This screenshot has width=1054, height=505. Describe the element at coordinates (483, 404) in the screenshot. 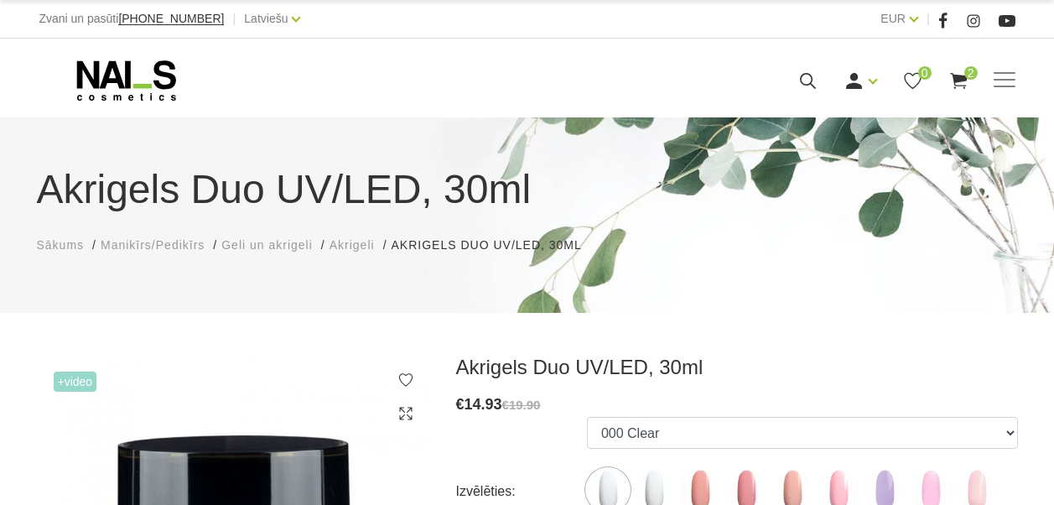

I see `span: 14.93` at that location.